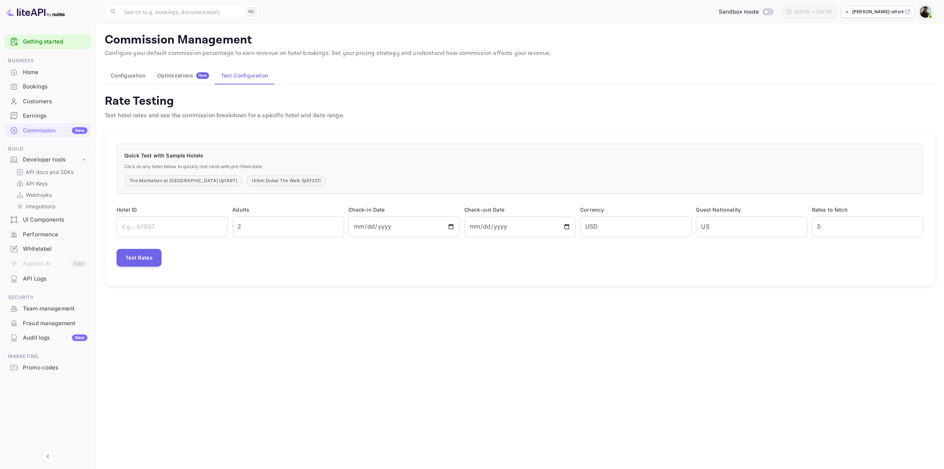  Describe the element at coordinates (48, 249) in the screenshot. I see `a: Whitelabel` at that location.